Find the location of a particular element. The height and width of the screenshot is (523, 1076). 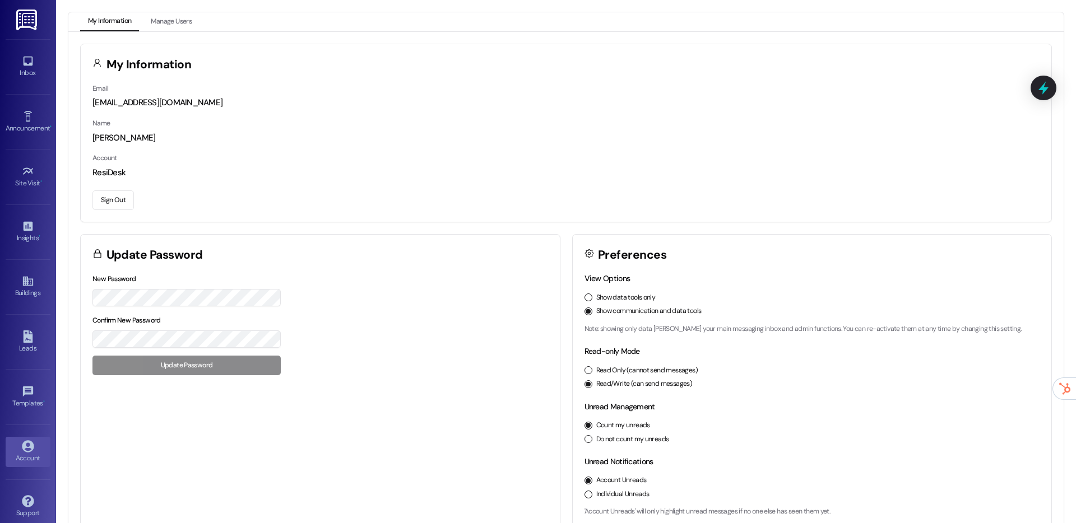

label: Account Unreads is located at coordinates (622, 481).